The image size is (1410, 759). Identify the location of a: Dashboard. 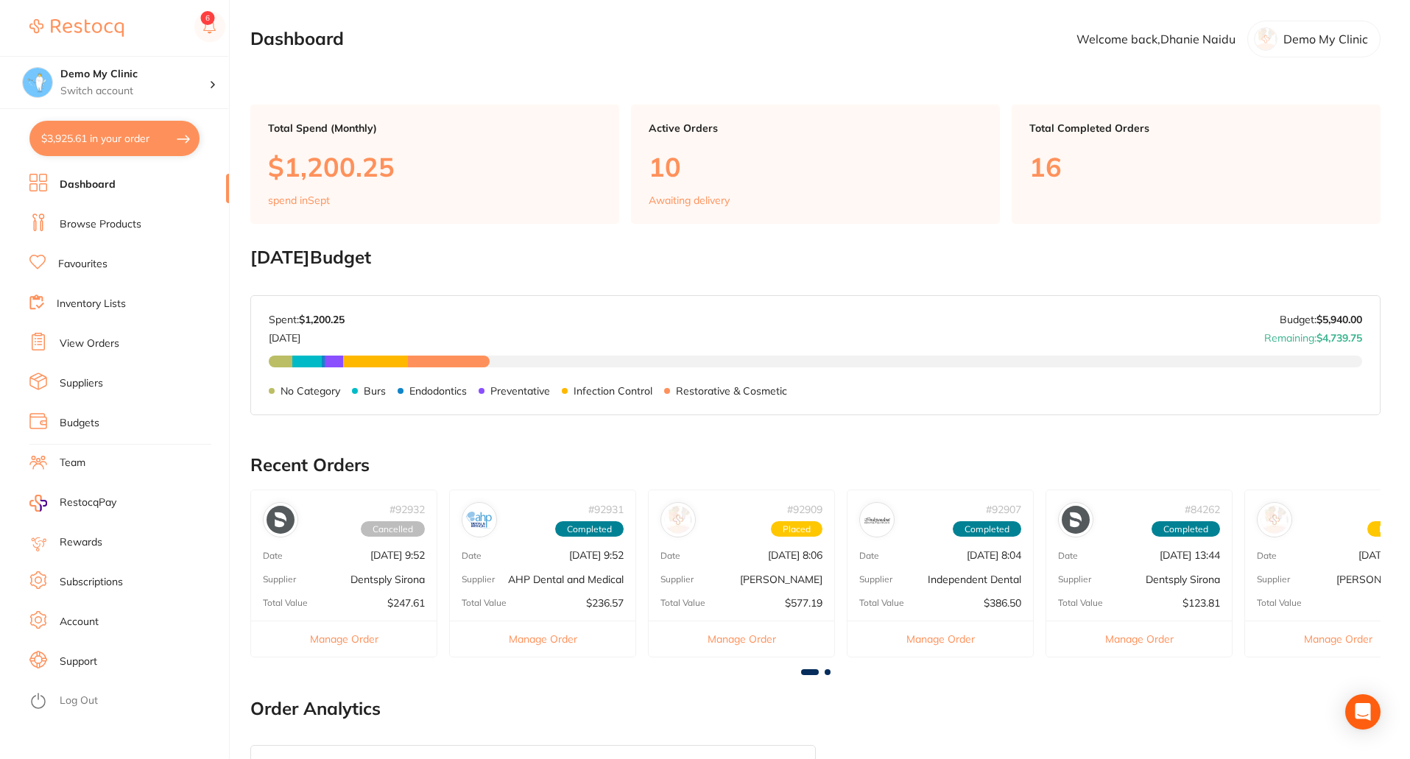
(88, 185).